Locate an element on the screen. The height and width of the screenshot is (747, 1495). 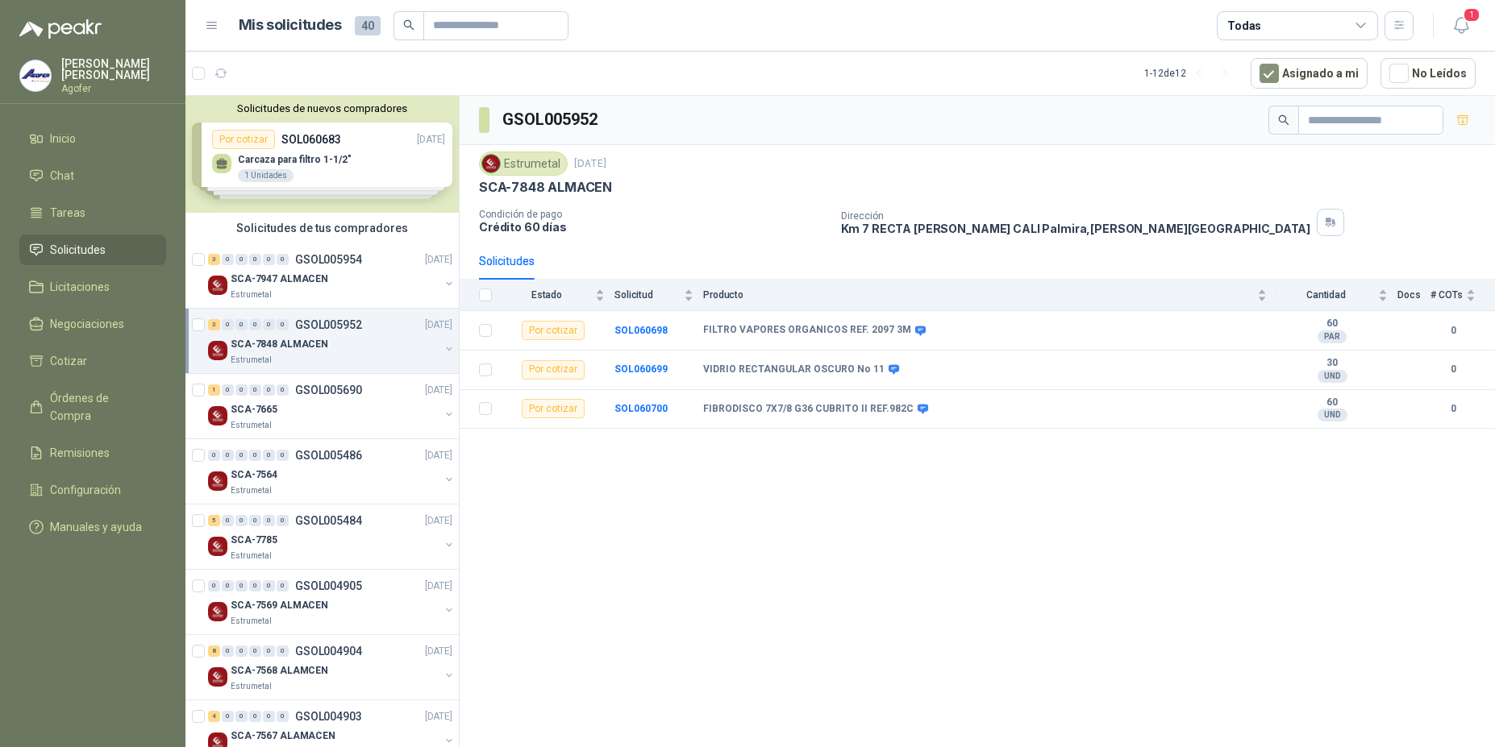
p: SCA-7665 is located at coordinates (254, 410).